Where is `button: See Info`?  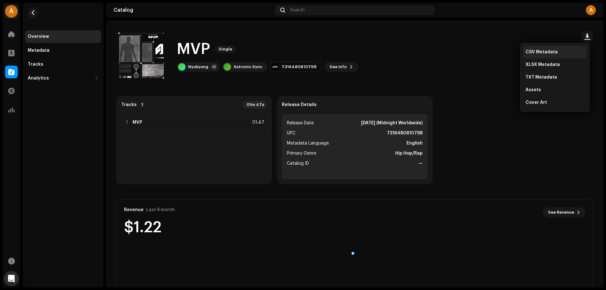 button: See Info is located at coordinates (341, 67).